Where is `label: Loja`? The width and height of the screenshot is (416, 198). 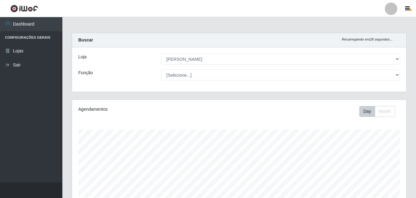 label: Loja is located at coordinates (82, 57).